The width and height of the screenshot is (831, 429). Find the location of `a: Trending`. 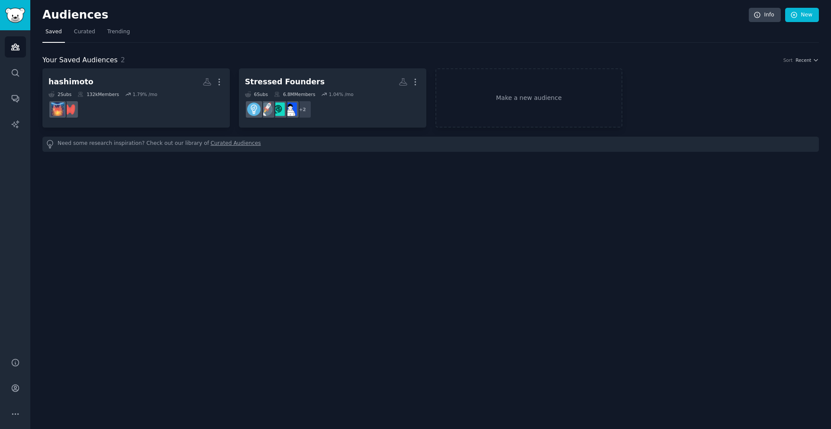

a: Trending is located at coordinates (119, 34).